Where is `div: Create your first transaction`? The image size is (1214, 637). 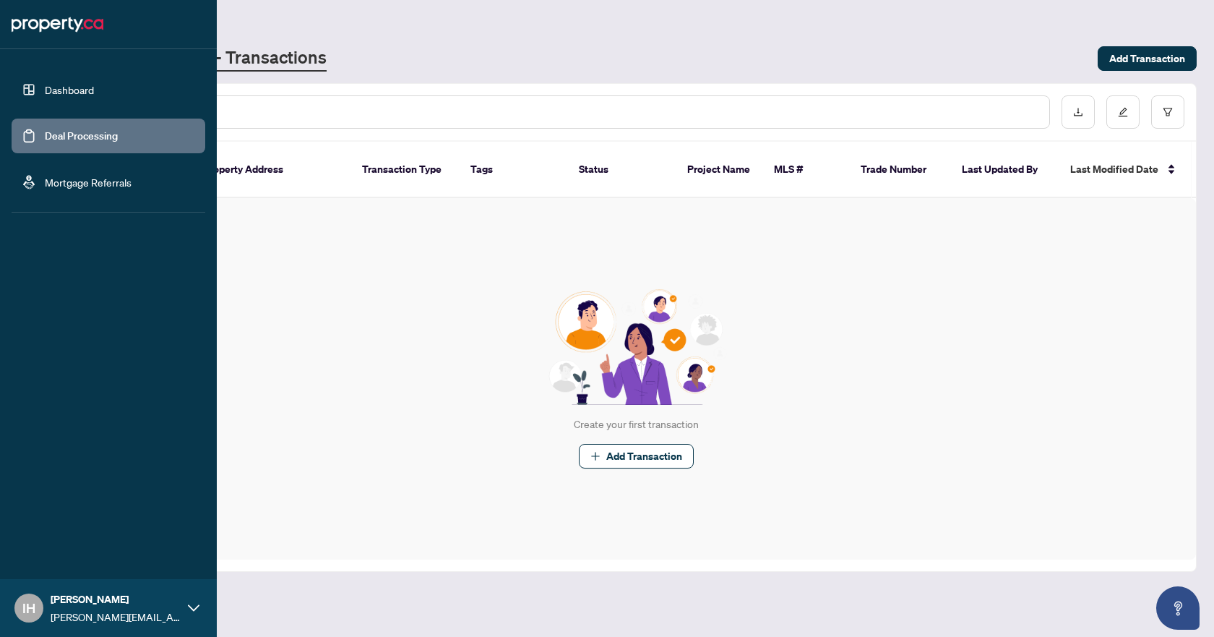 div: Create your first transaction is located at coordinates (636, 424).